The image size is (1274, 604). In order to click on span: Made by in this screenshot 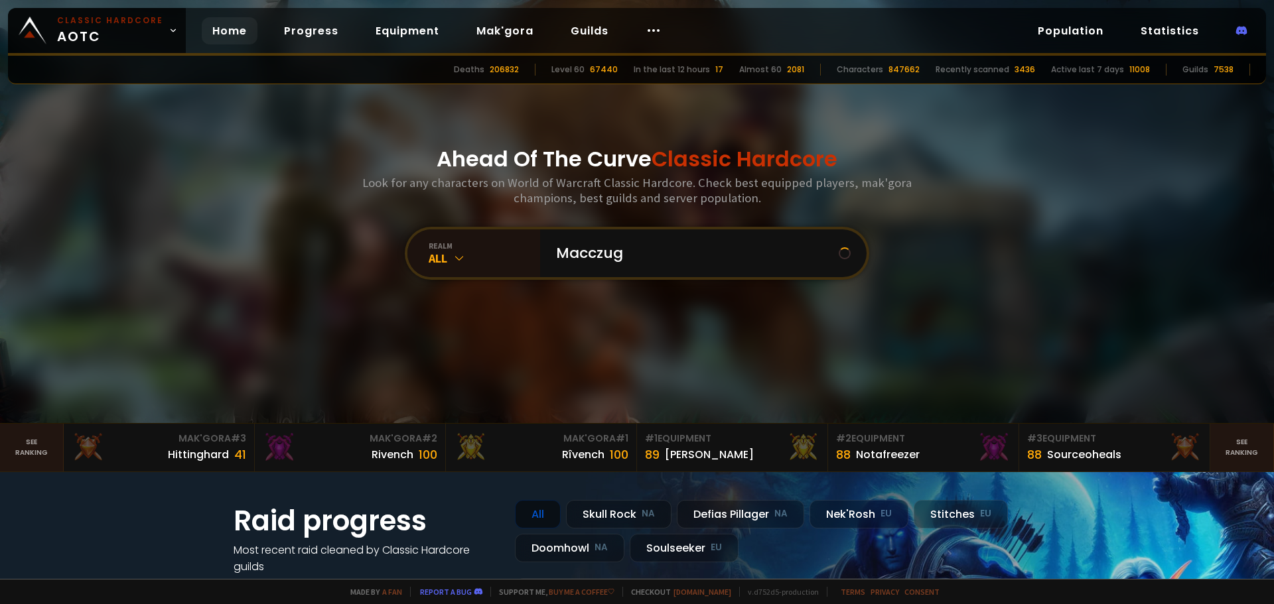, I will do `click(372, 592)`.